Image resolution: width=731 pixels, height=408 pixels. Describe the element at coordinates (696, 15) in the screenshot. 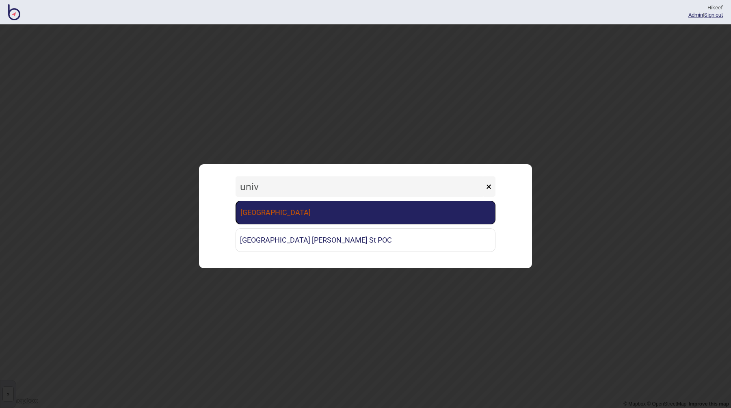

I see `a: Admin` at that location.